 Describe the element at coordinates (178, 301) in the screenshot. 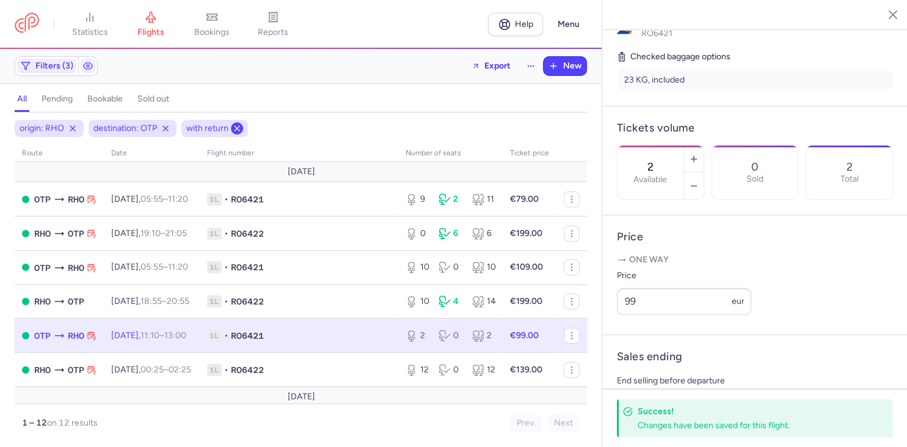

I see `time: 20:55` at that location.